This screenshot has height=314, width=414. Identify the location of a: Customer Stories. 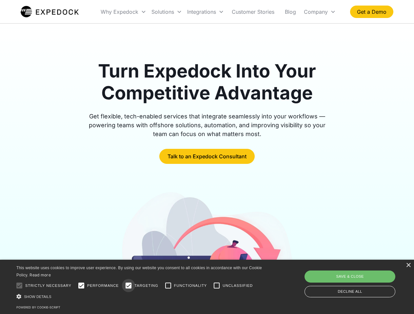
(253, 12).